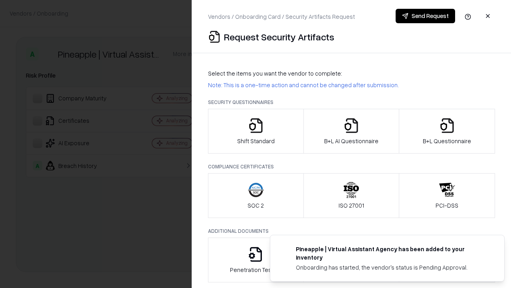 This screenshot has width=511, height=288. What do you see at coordinates (256, 260) in the screenshot?
I see `button: Penetration Testing` at bounding box center [256, 260].